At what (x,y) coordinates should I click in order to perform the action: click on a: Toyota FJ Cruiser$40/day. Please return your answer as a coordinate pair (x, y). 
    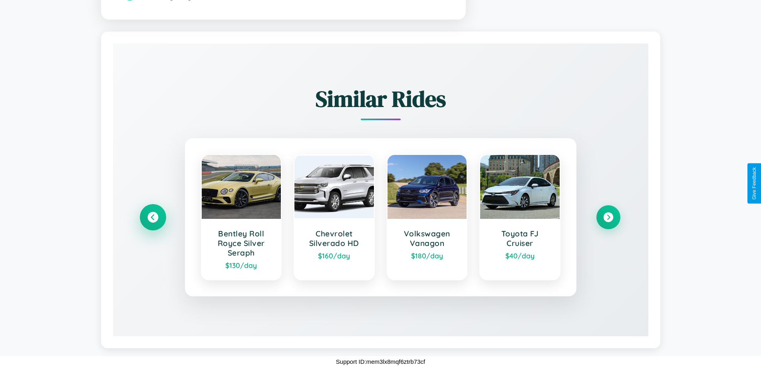
    Looking at the image, I should click on (520, 217).